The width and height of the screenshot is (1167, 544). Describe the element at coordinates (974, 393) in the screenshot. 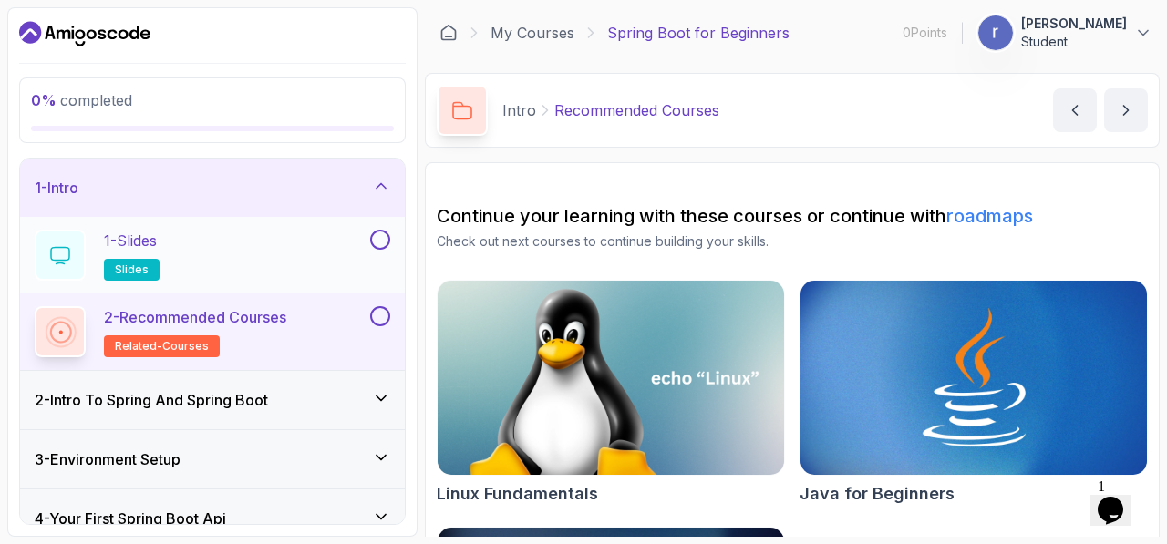

I see `a: Java for Beginners cardJava for Beginners` at that location.